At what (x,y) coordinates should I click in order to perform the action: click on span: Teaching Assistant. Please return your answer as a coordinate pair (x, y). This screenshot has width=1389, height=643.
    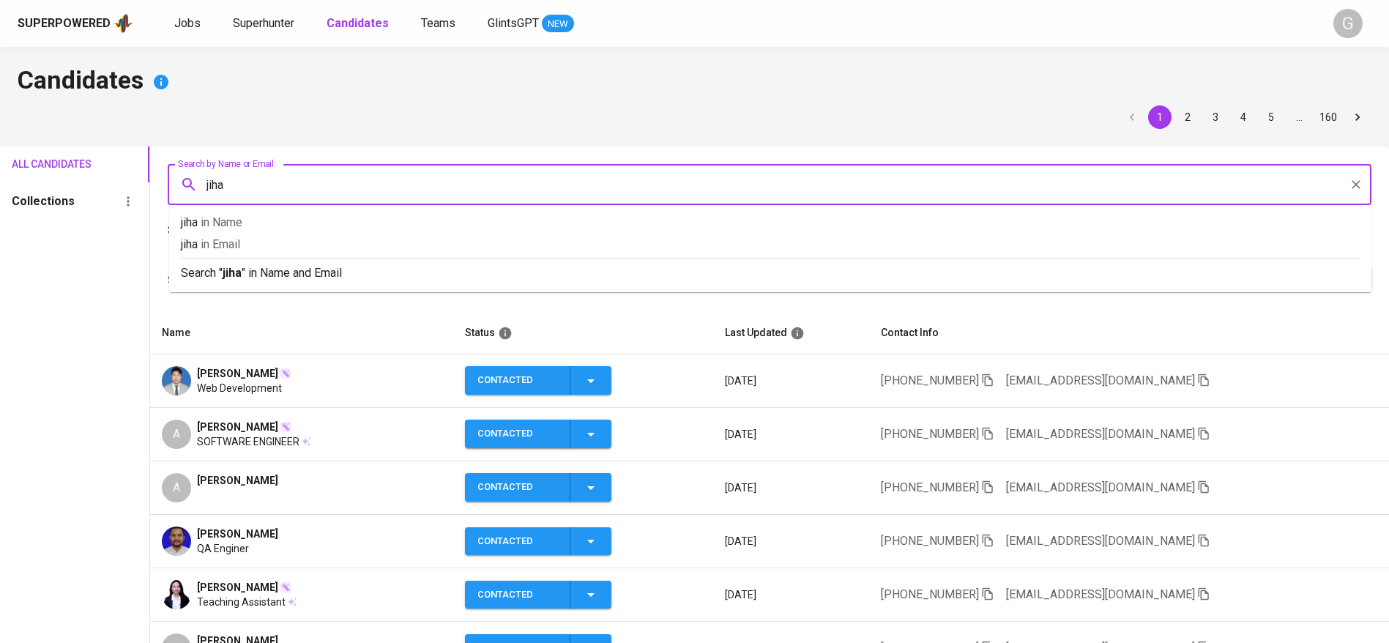
    Looking at the image, I should click on (241, 602).